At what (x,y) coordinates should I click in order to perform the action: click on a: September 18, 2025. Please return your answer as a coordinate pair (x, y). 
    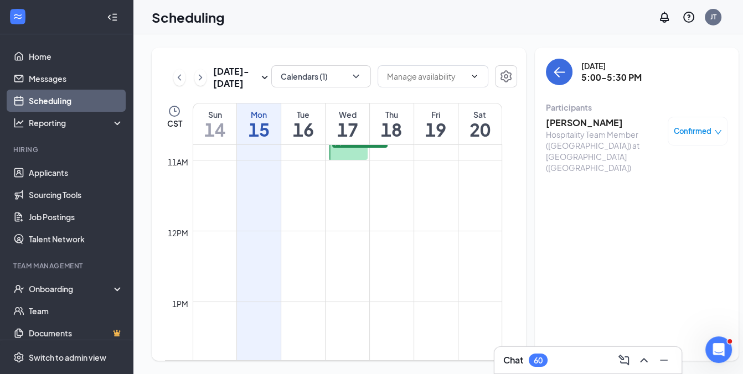
    Looking at the image, I should click on (391, 124).